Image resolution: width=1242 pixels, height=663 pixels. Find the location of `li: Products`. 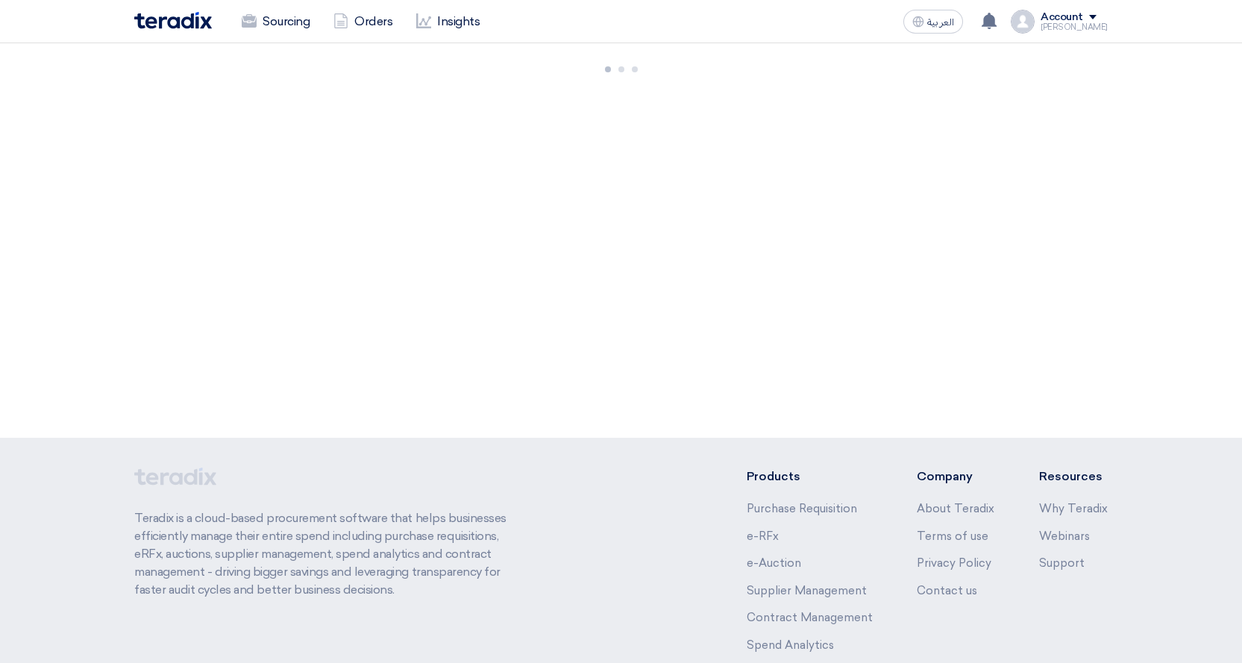

li: Products is located at coordinates (809, 477).